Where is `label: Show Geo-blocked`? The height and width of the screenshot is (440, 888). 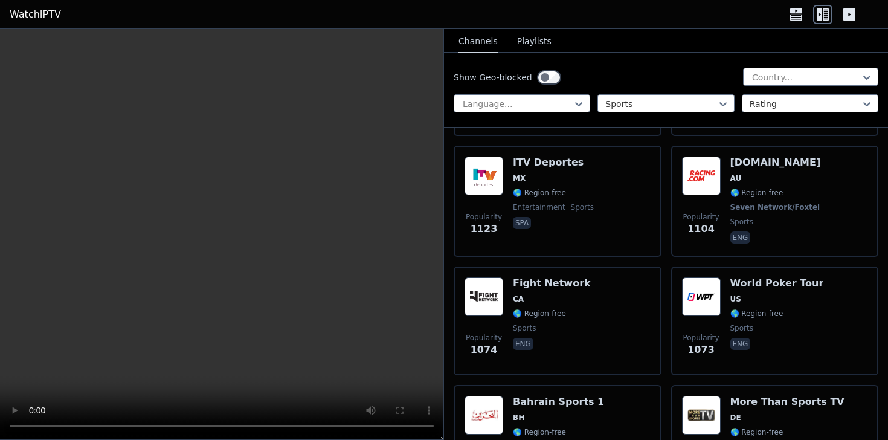 label: Show Geo-blocked is located at coordinates (493, 77).